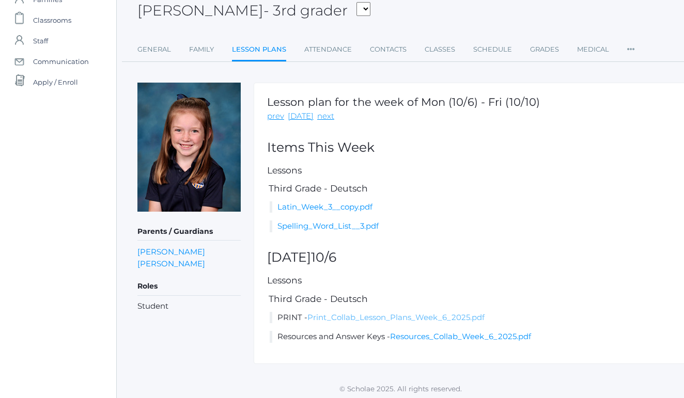  Describe the element at coordinates (275, 116) in the screenshot. I see `a: prev` at that location.